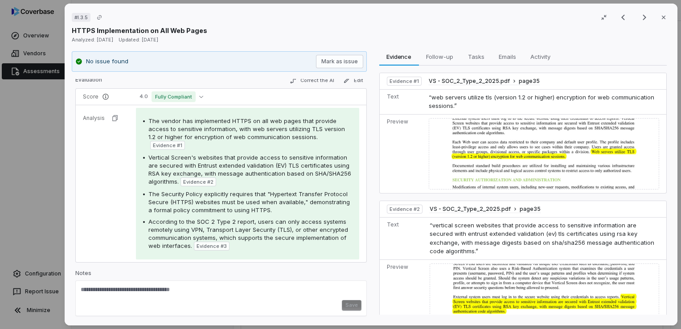 The image size is (681, 329). What do you see at coordinates (173, 97) in the screenshot?
I see `span: Fully Compliant` at bounding box center [173, 97].